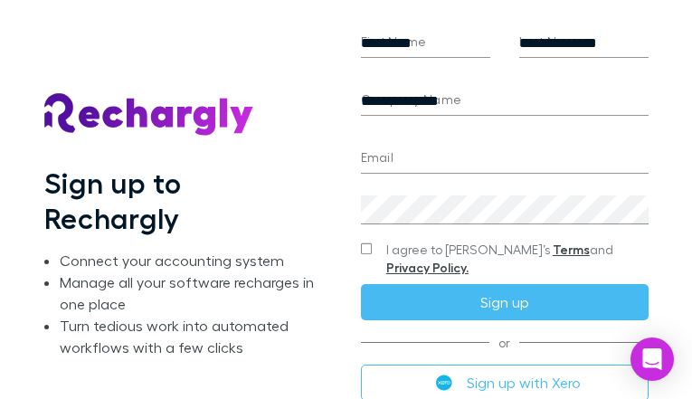 The image size is (692, 399). What do you see at coordinates (192, 336) in the screenshot?
I see `li: Turn tedious work into automated workflows with a few clicks` at bounding box center [192, 336].